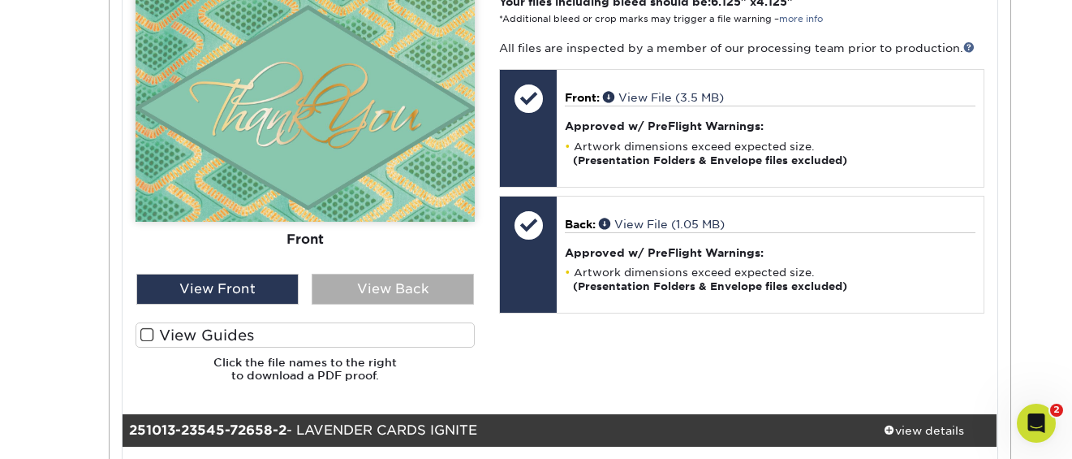  I want to click on strong: 251013-23545-72658-2, so click(208, 429).